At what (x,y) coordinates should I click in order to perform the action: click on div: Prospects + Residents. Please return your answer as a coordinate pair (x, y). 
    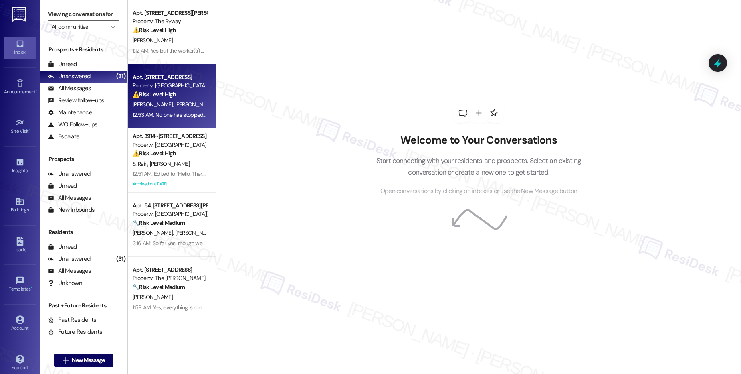
    Looking at the image, I should click on (84, 49).